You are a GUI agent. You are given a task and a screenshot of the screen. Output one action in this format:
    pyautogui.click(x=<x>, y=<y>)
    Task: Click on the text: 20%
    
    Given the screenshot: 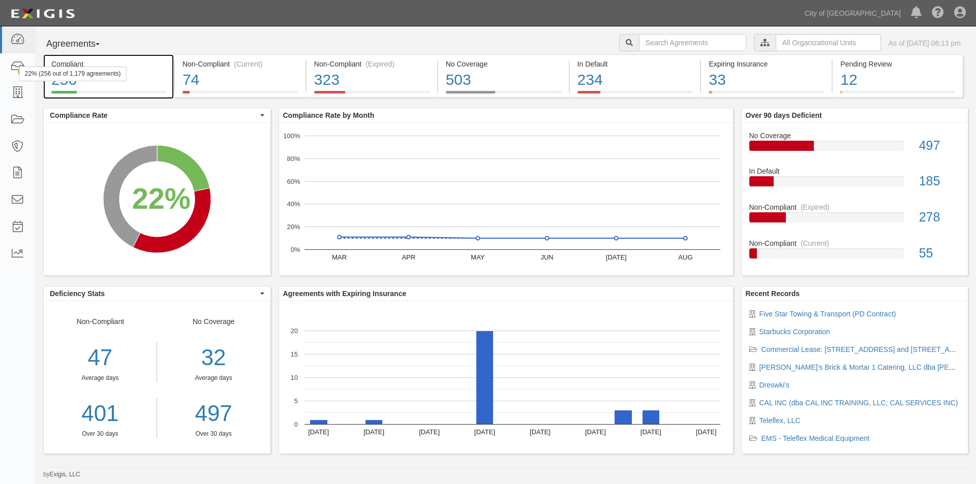 What is the action you would take?
    pyautogui.click(x=293, y=227)
    